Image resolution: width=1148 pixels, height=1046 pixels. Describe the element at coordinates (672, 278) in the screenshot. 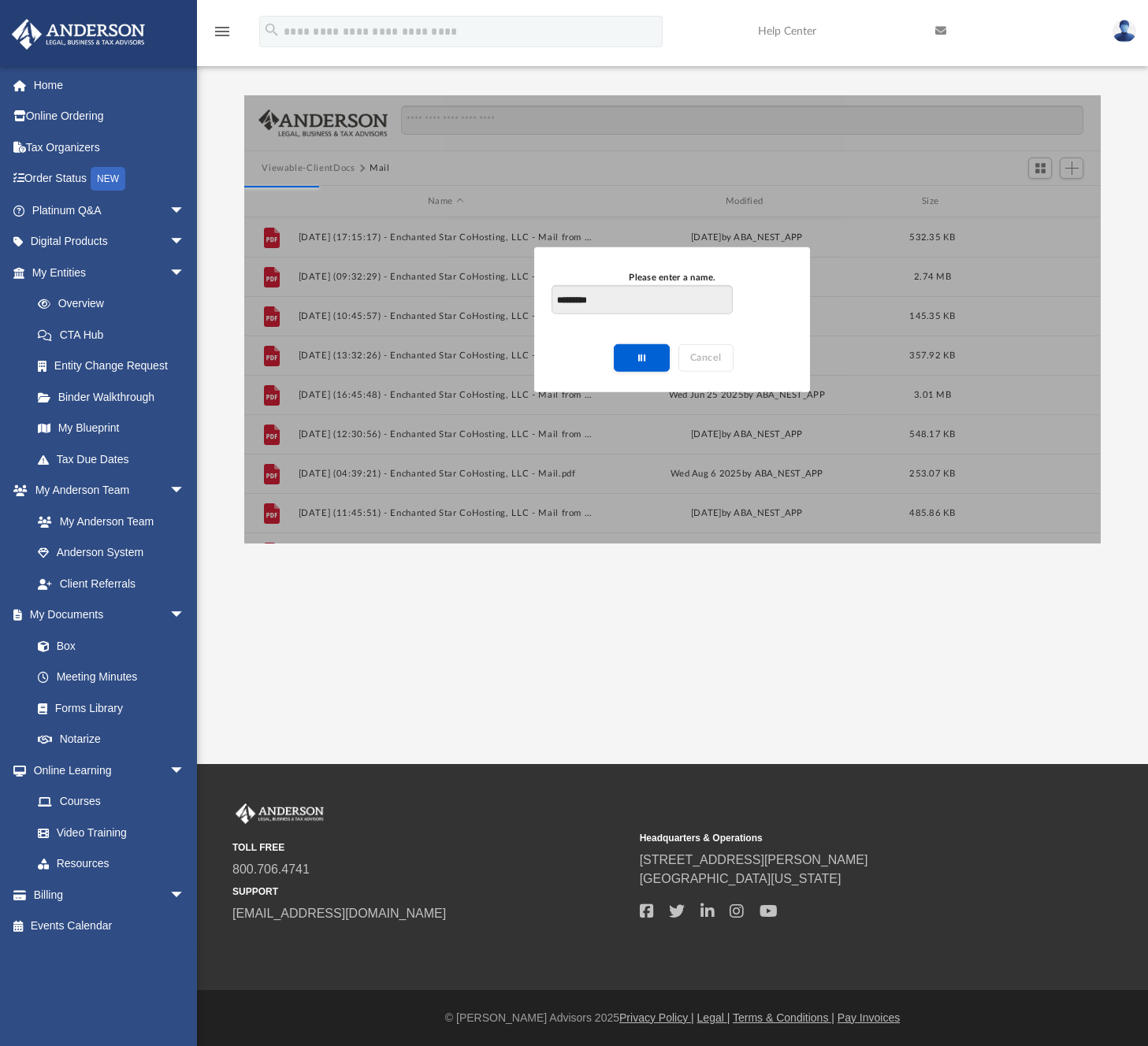

I see `div: Please enter a name.` at that location.